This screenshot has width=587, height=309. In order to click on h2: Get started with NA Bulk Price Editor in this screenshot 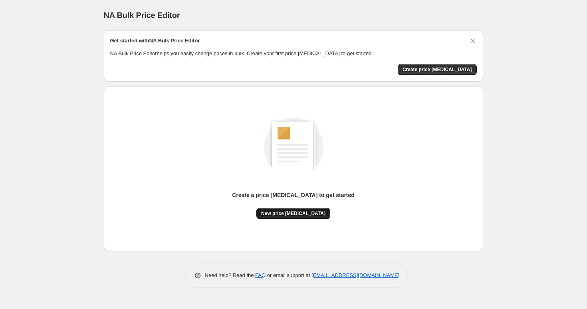, I will do `click(155, 41)`.